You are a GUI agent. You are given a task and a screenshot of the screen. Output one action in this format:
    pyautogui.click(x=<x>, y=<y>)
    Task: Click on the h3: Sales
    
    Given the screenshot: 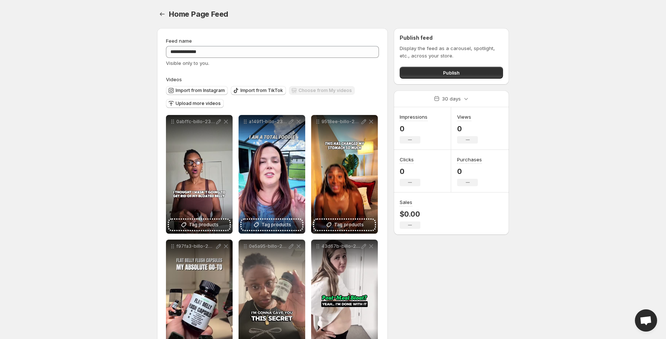 What is the action you would take?
    pyautogui.click(x=406, y=202)
    